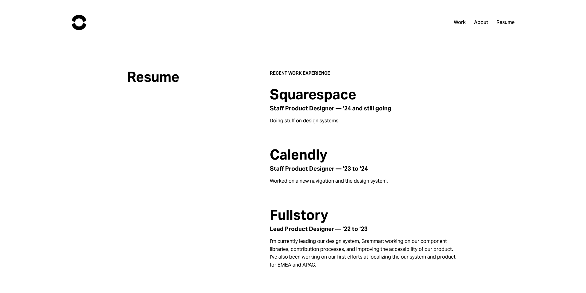  Describe the element at coordinates (364, 253) in the screenshot. I see `p: I’m currently leading our design system, Grammar; working on our component libraries, contributio...` at that location.